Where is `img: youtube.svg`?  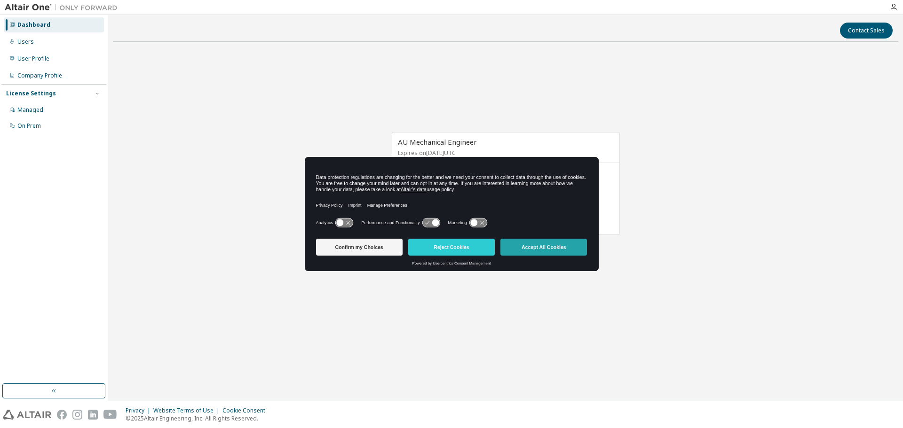
img: youtube.svg is located at coordinates (110, 415).